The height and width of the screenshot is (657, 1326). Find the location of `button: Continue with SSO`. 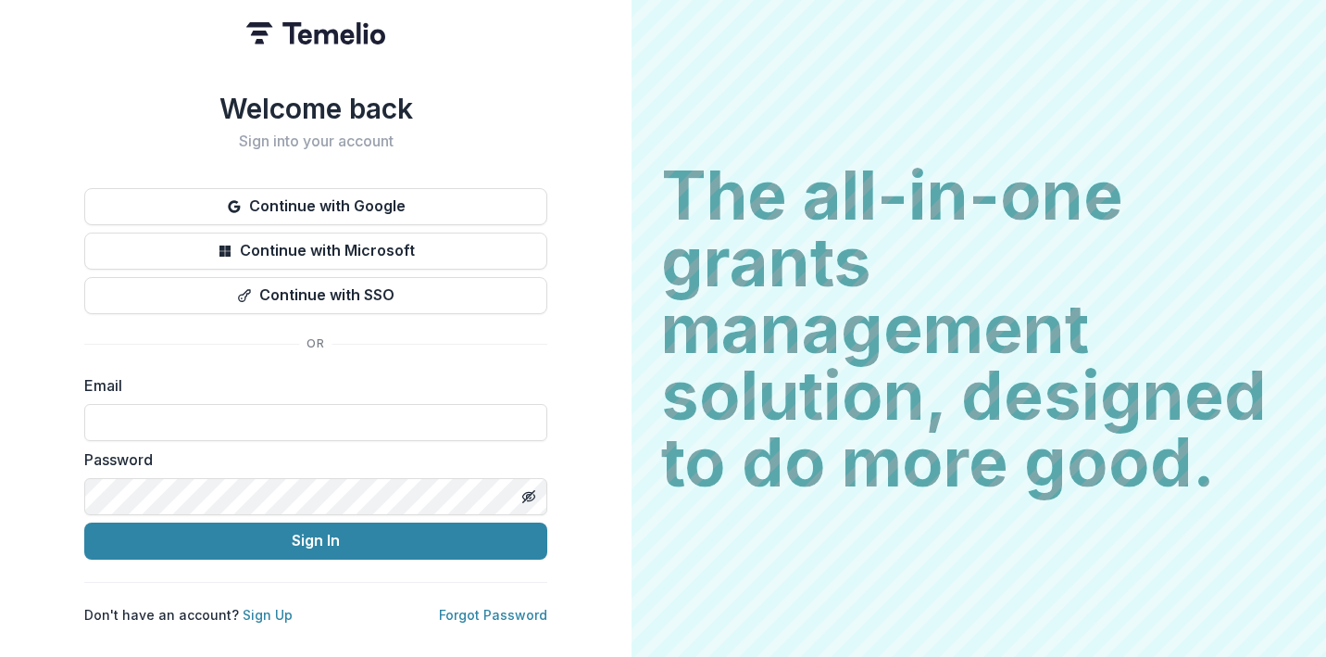

button: Continue with SSO is located at coordinates (316, 295).